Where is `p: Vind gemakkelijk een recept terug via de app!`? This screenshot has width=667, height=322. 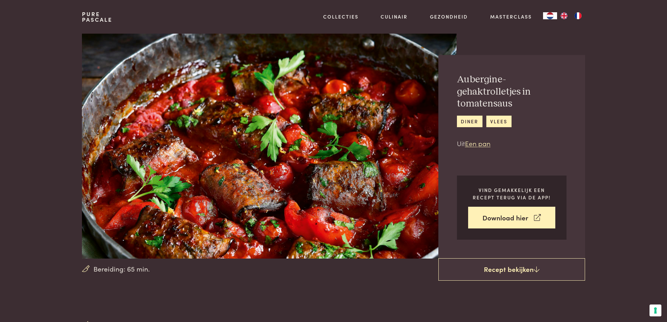
p: Vind gemakkelijk een recept terug via de app! is located at coordinates (512, 193).